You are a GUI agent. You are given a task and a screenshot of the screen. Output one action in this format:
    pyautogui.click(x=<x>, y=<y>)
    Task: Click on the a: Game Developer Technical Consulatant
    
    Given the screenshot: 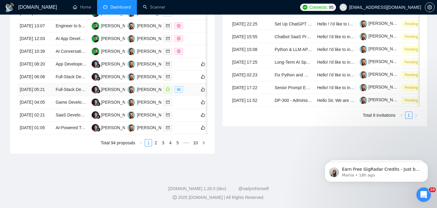 What is the action you would take?
    pyautogui.click(x=93, y=102)
    